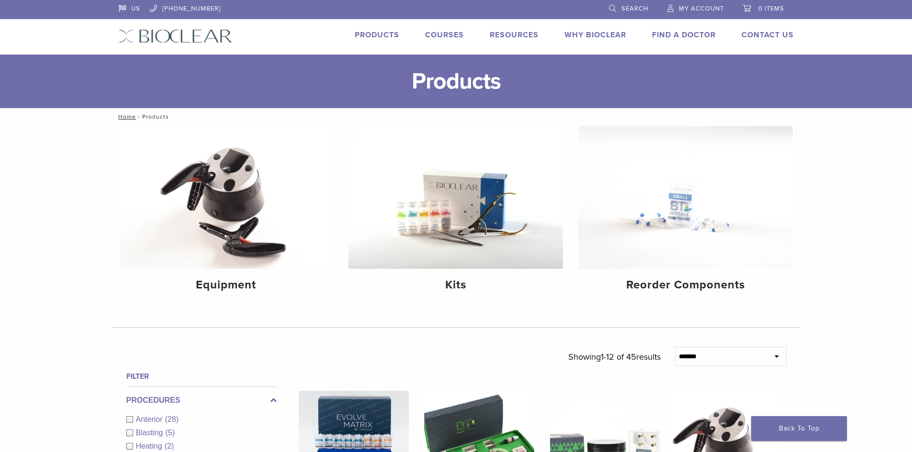  Describe the element at coordinates (767, 35) in the screenshot. I see `a: Contact Us` at that location.